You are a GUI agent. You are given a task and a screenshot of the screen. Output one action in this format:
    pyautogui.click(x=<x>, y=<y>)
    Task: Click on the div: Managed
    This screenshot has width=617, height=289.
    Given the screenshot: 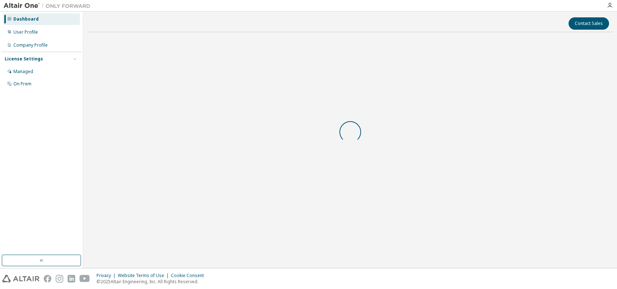 What is the action you would take?
    pyautogui.click(x=23, y=72)
    